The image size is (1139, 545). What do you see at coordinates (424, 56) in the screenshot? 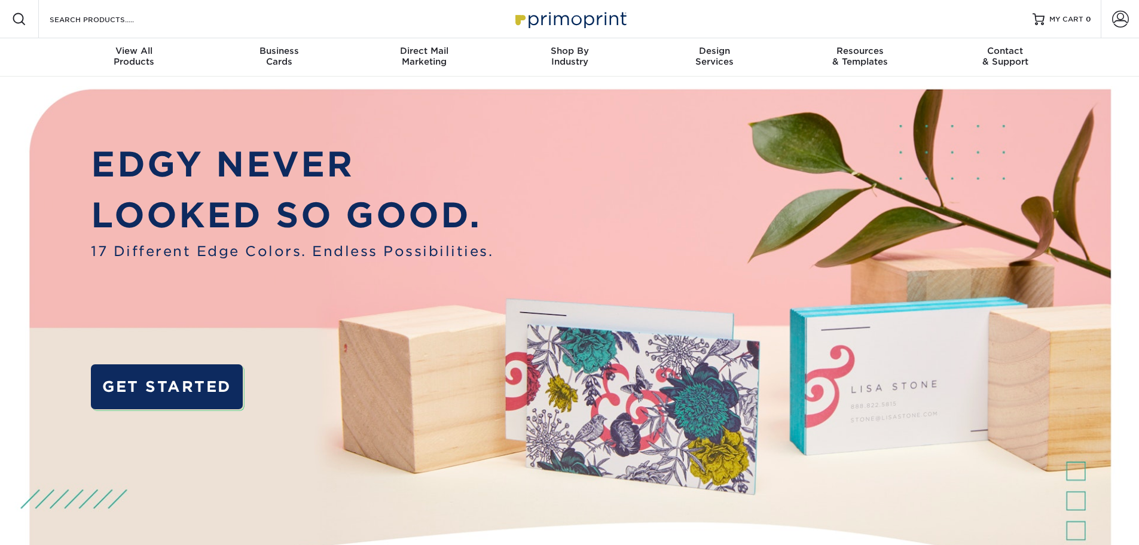
I see `div: Marketing` at bounding box center [424, 56].